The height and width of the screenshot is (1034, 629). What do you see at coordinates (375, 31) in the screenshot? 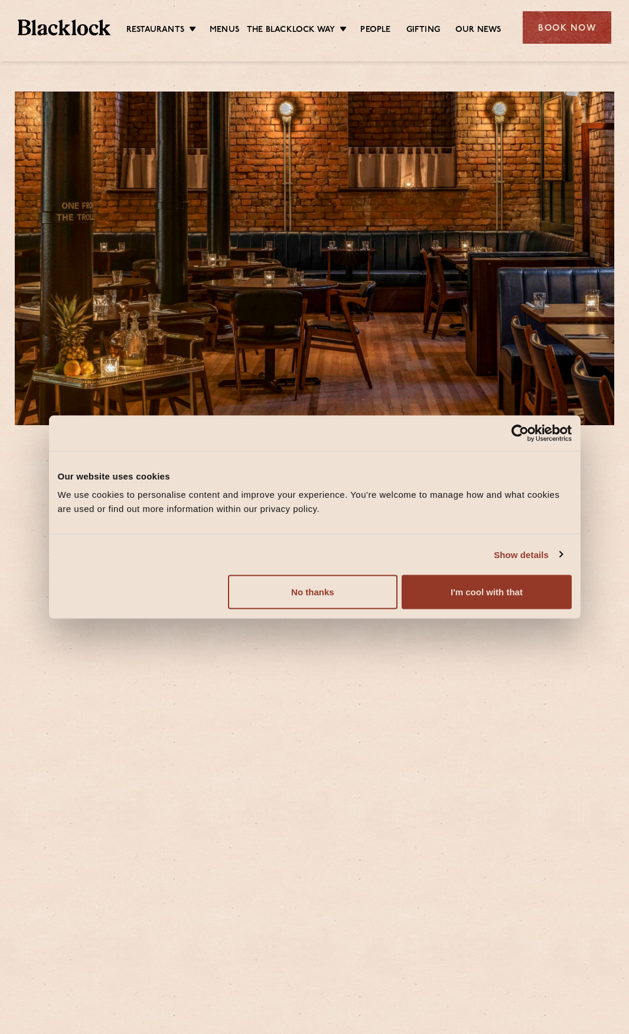
I see `a: People` at bounding box center [375, 31].